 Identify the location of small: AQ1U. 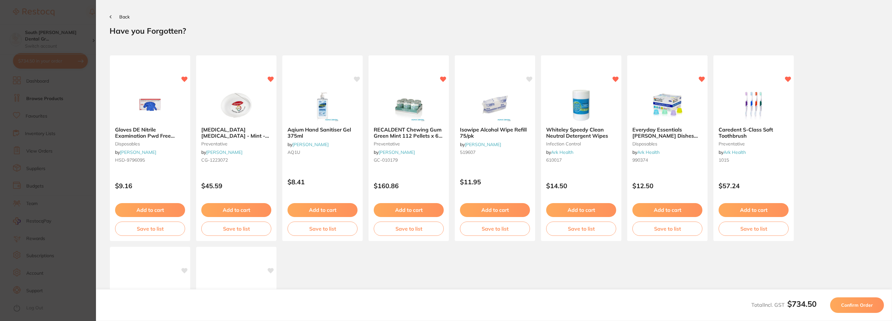
(322, 152).